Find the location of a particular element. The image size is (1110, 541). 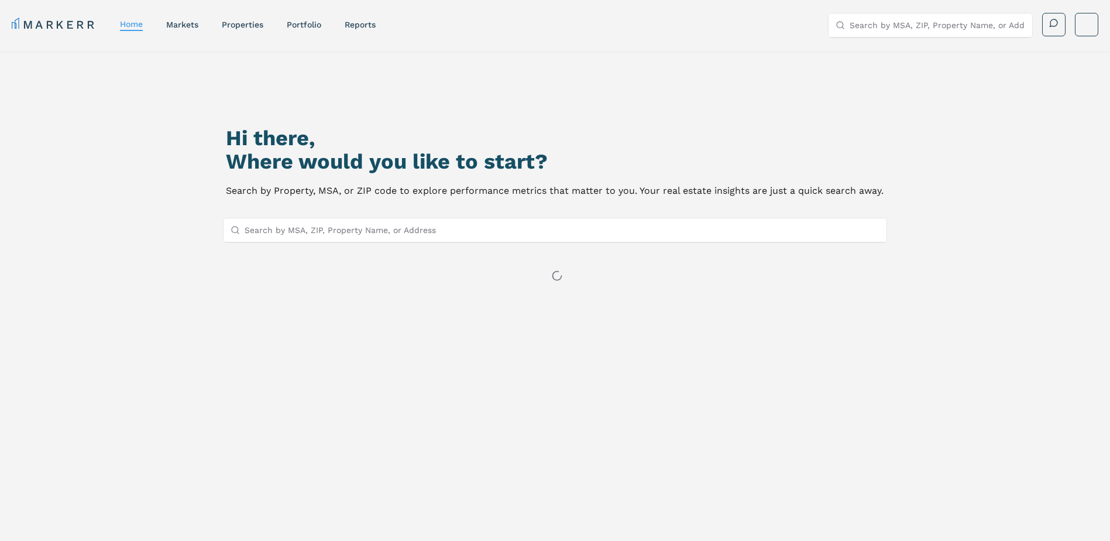

p: Search by Property, MSA, or ZIP code to explore performance metrics that matter to you. Your real... is located at coordinates (555, 191).